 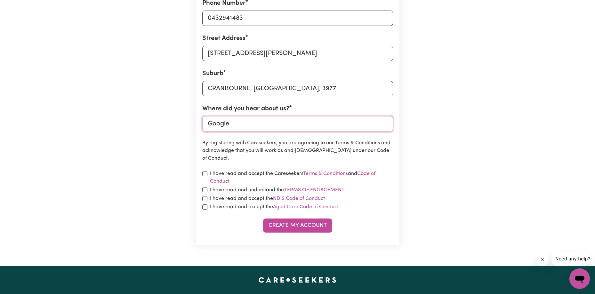 What do you see at coordinates (301, 178) in the screenshot?
I see `label: I have read and accept the Careseekers and` at bounding box center [301, 178].